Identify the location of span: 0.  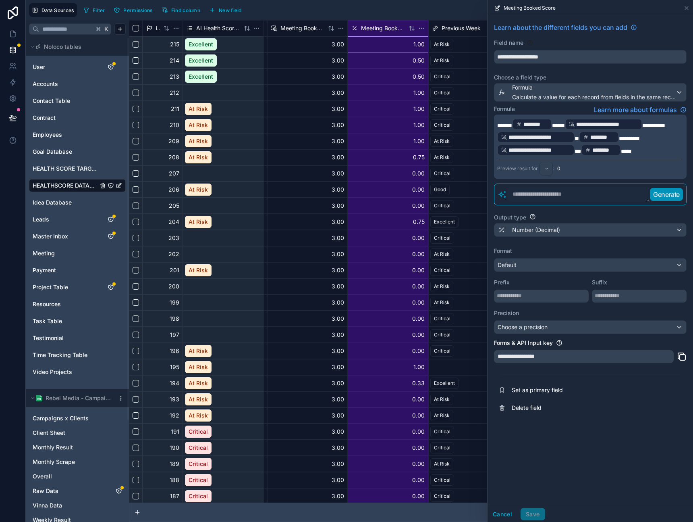
(559, 168).